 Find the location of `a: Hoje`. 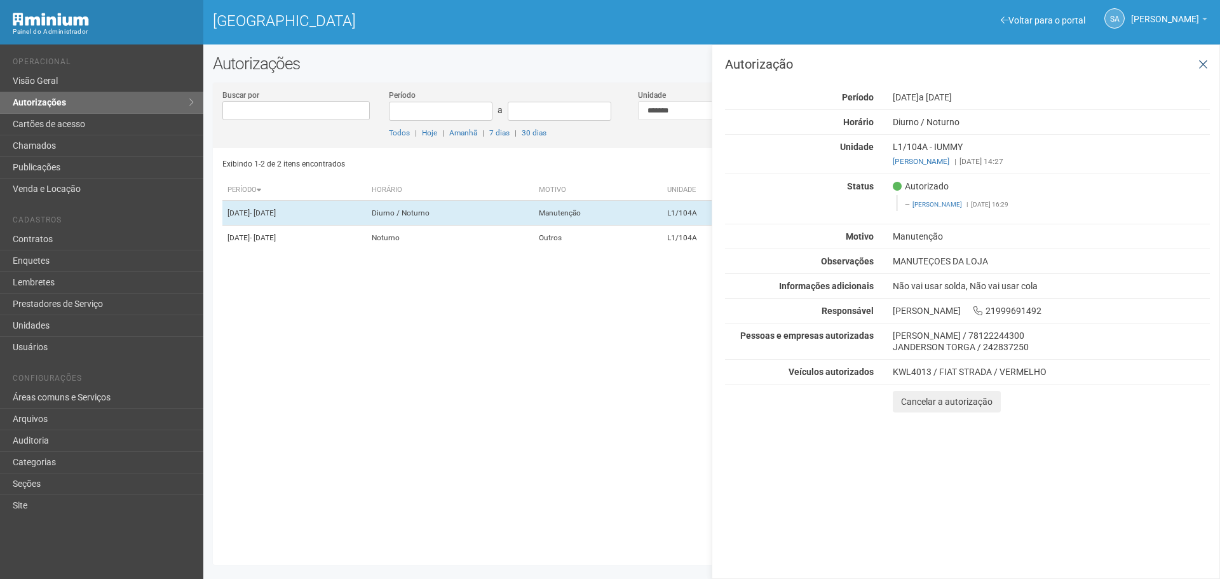

a: Hoje is located at coordinates (430, 133).